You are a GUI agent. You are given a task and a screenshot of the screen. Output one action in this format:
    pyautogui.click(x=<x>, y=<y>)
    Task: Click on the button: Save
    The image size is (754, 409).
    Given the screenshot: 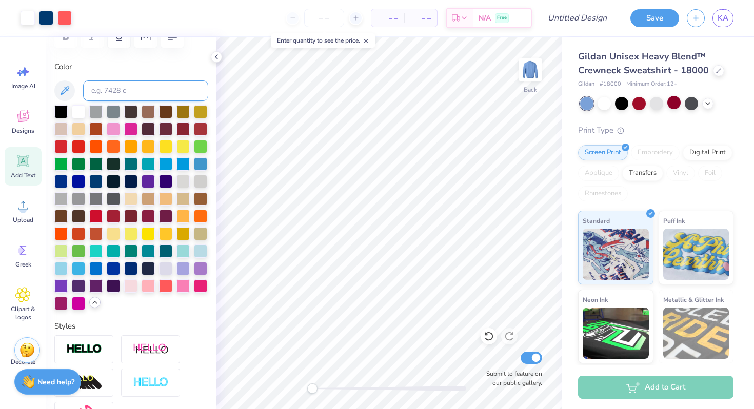 What is the action you would take?
    pyautogui.click(x=654, y=18)
    